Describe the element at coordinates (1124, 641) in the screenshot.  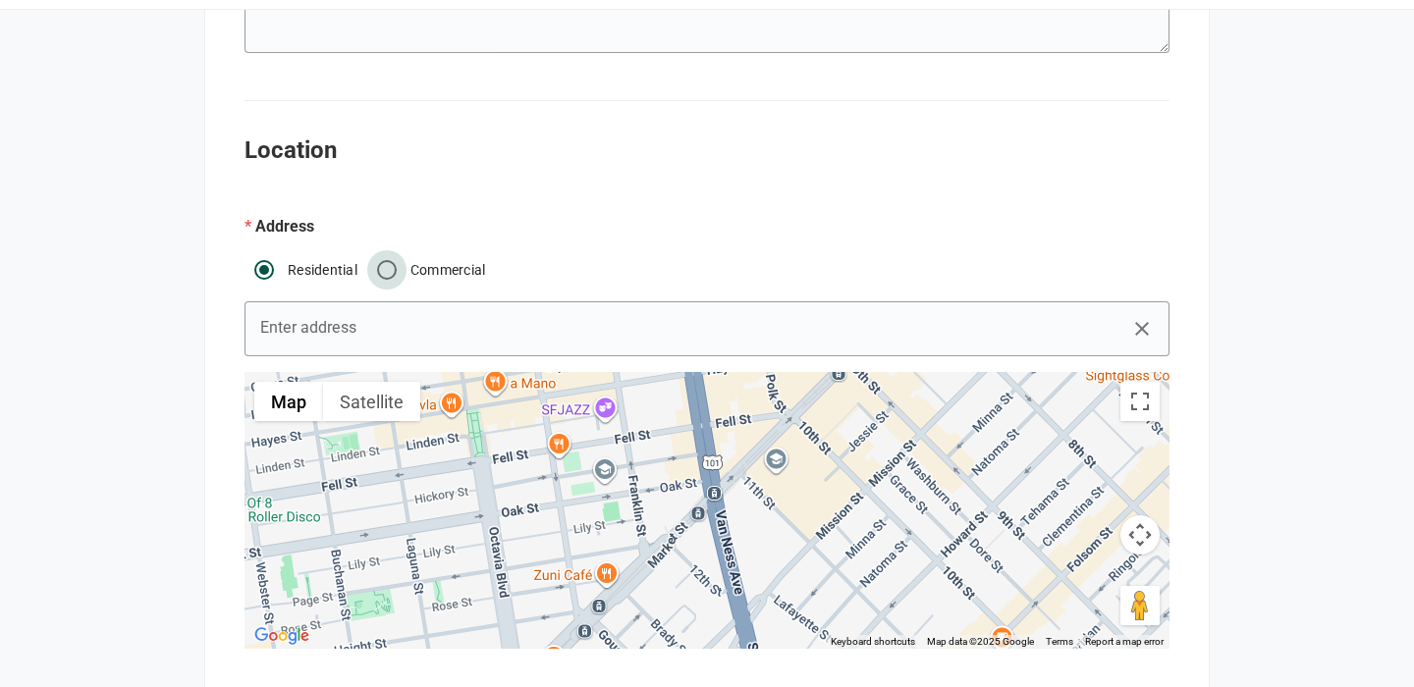
I see `a: Report a map error` at that location.